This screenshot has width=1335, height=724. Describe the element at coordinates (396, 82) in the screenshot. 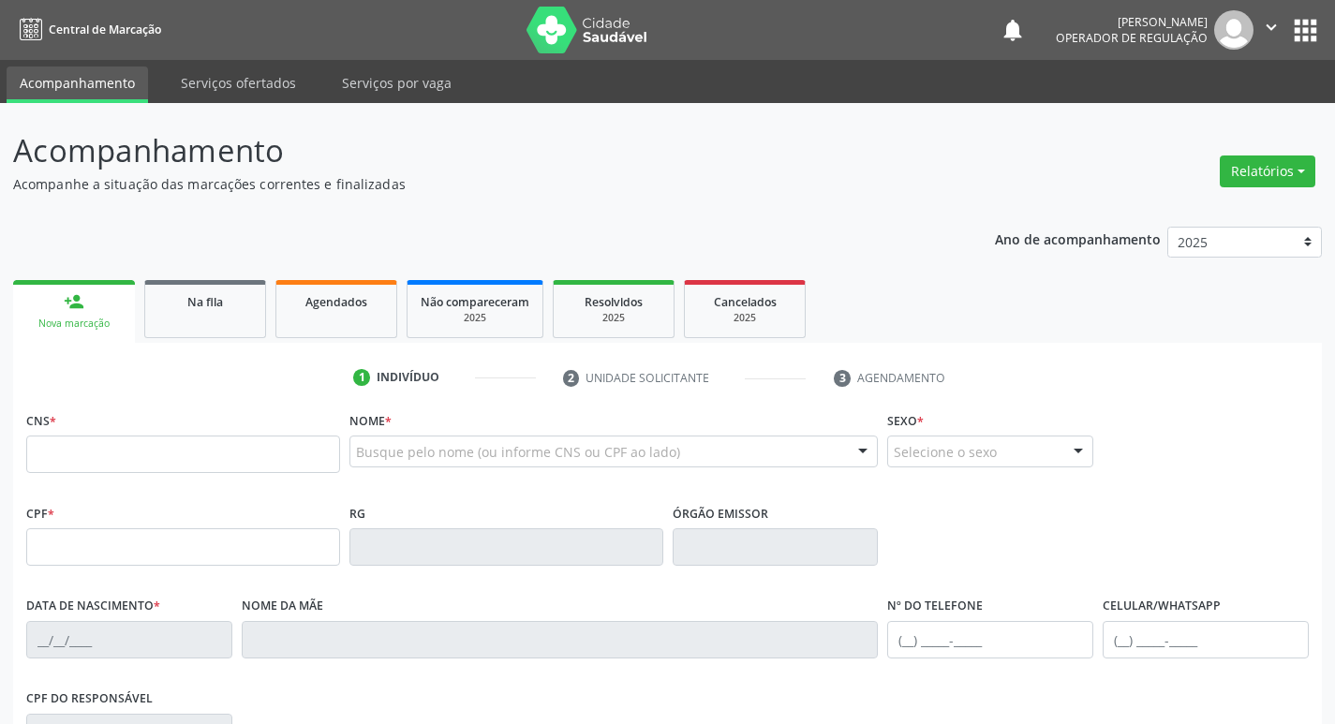

I see `a: Serviços por vaga` at that location.